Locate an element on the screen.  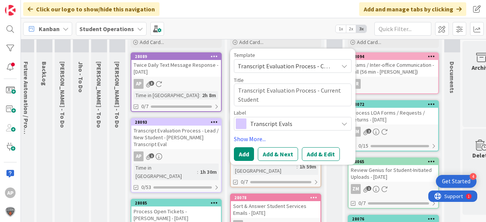
span: Emilie - To Do is located at coordinates (63, 95).